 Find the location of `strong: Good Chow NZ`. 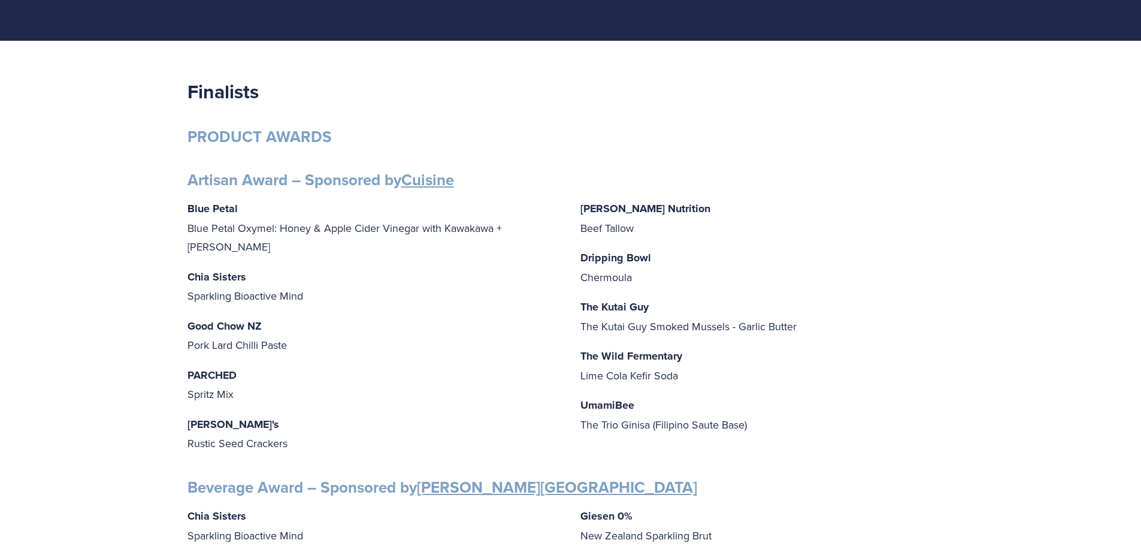

strong: Good Chow NZ is located at coordinates (225, 326).